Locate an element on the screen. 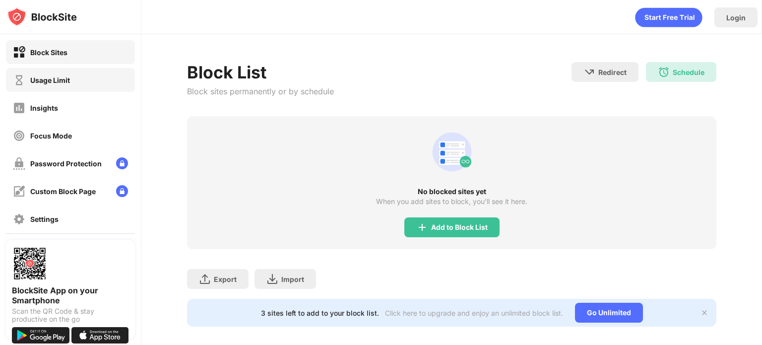  div: Insights is located at coordinates (44, 108).